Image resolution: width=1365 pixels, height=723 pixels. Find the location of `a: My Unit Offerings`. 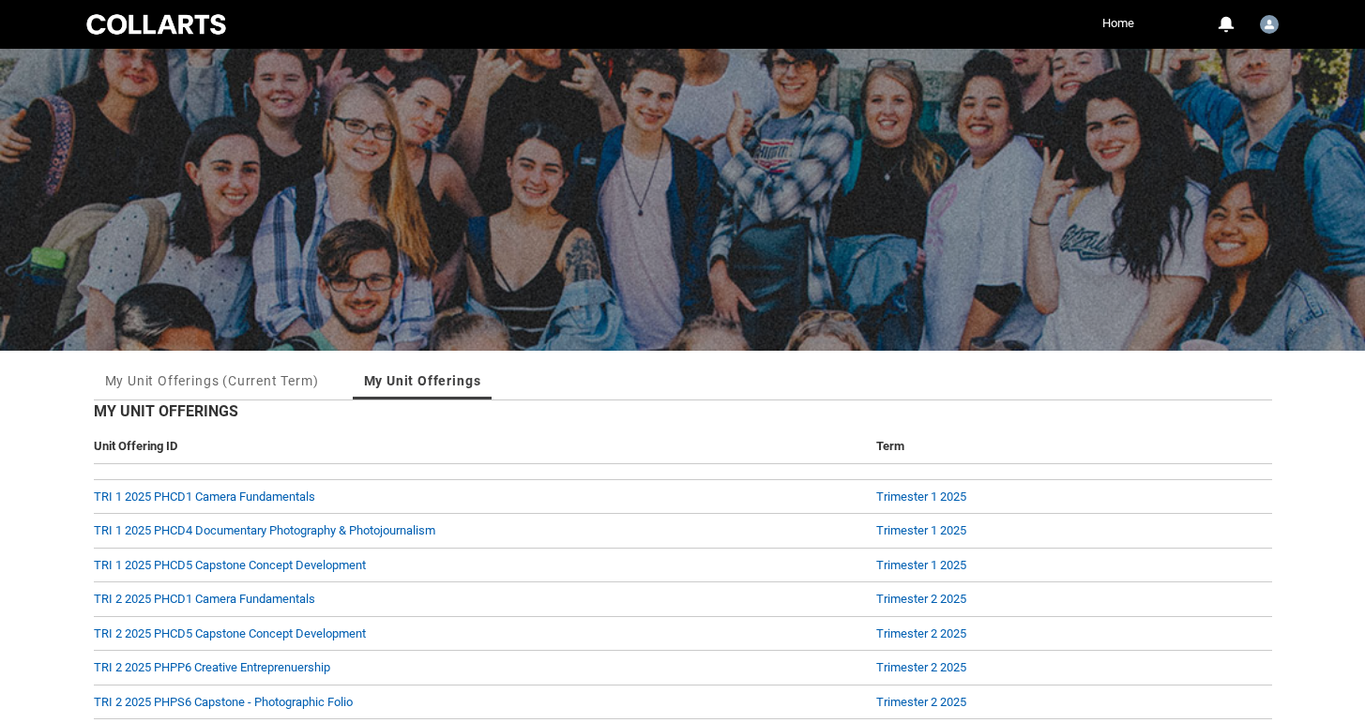

a: My Unit Offerings is located at coordinates (422, 381).